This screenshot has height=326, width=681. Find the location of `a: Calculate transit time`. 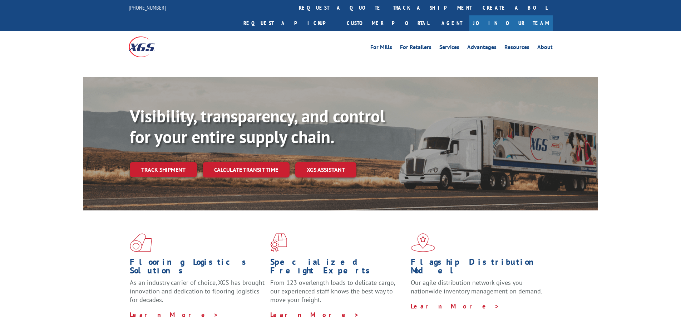

a: Calculate transit time is located at coordinates (246, 169).